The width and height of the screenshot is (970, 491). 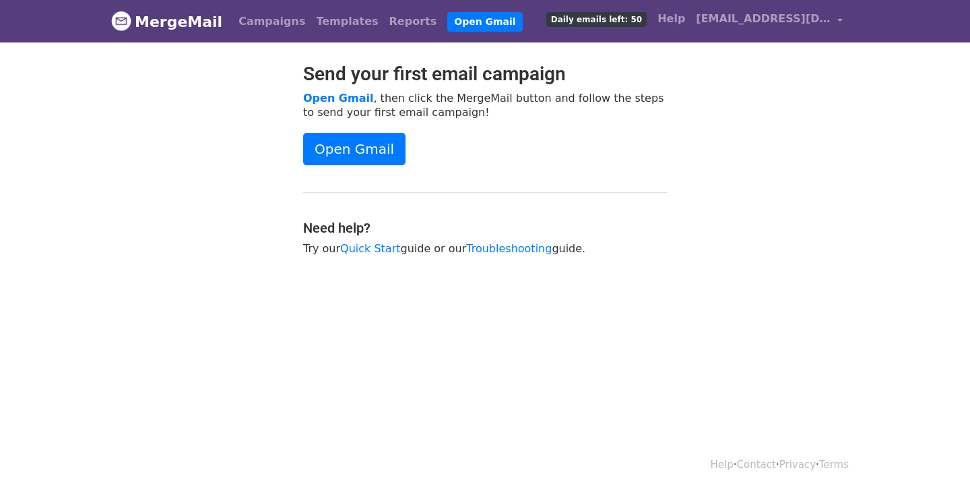 I want to click on p: Try our guide or our guide., so click(x=485, y=248).